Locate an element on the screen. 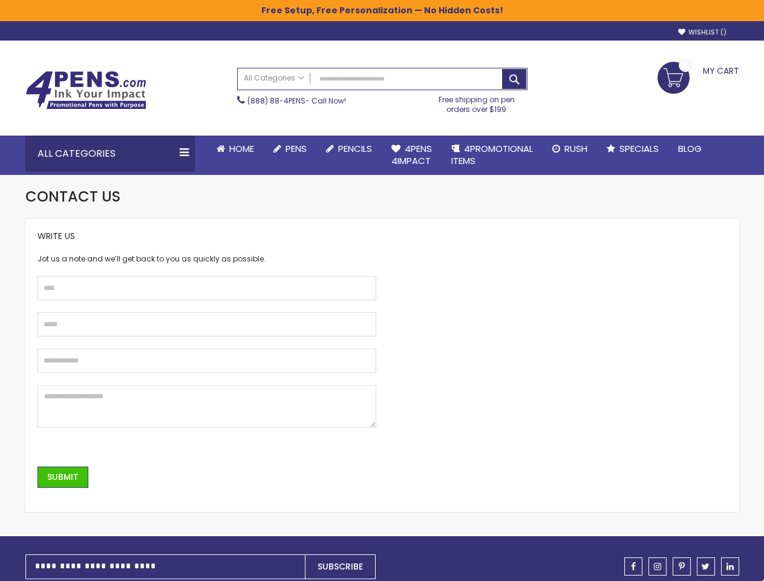 The width and height of the screenshot is (764, 581). span: Submit is located at coordinates (63, 477).